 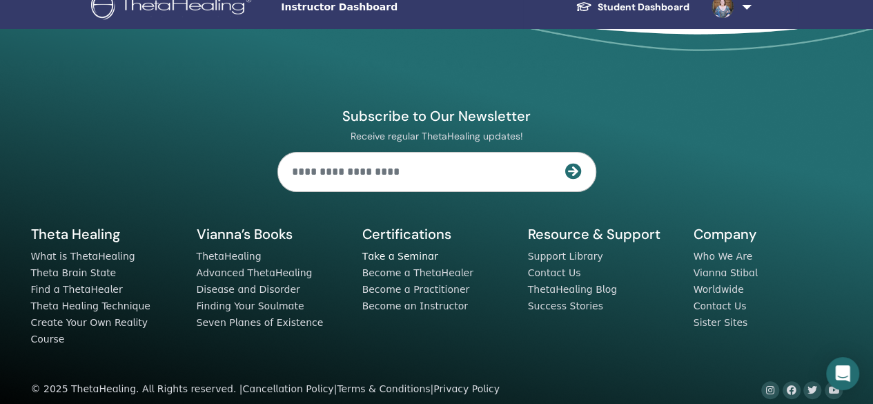 I want to click on a: Terms & Conditions, so click(x=383, y=388).